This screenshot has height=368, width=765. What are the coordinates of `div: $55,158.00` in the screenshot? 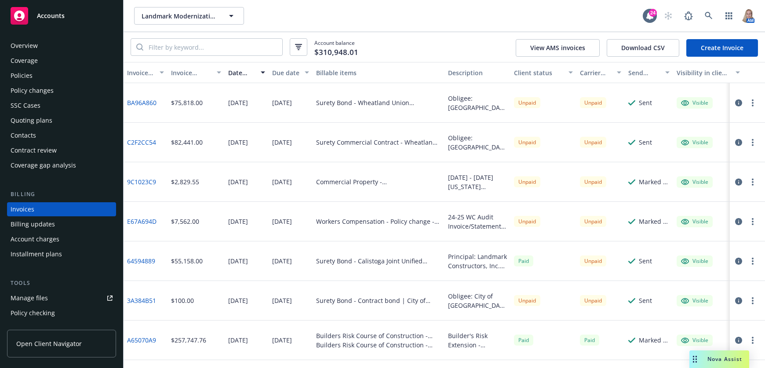 It's located at (187, 261).